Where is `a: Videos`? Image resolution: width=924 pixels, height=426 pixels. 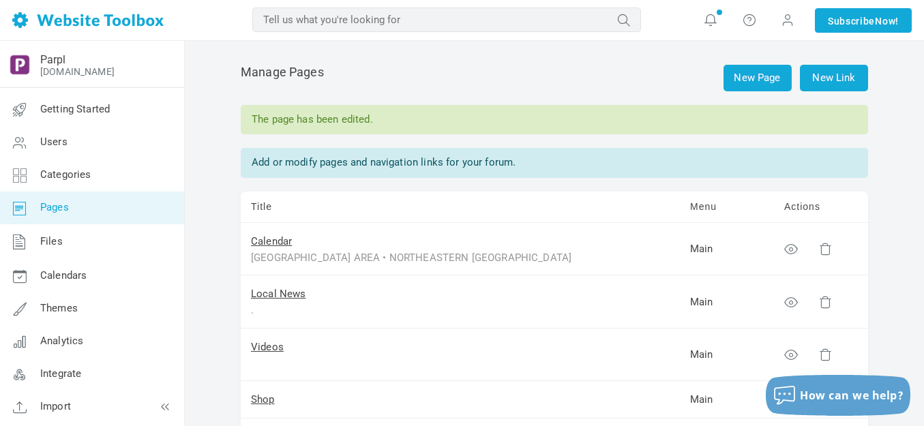
a: Videos is located at coordinates (267, 347).